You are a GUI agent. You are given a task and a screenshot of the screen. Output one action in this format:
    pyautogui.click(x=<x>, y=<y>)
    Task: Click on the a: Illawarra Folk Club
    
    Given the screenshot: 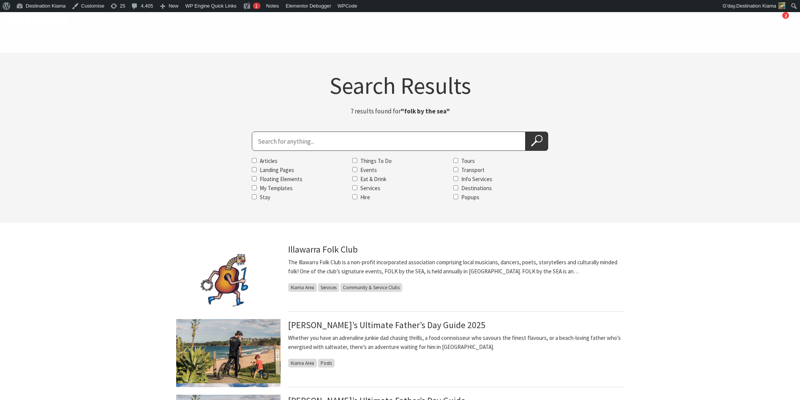 What is the action you would take?
    pyautogui.click(x=323, y=249)
    